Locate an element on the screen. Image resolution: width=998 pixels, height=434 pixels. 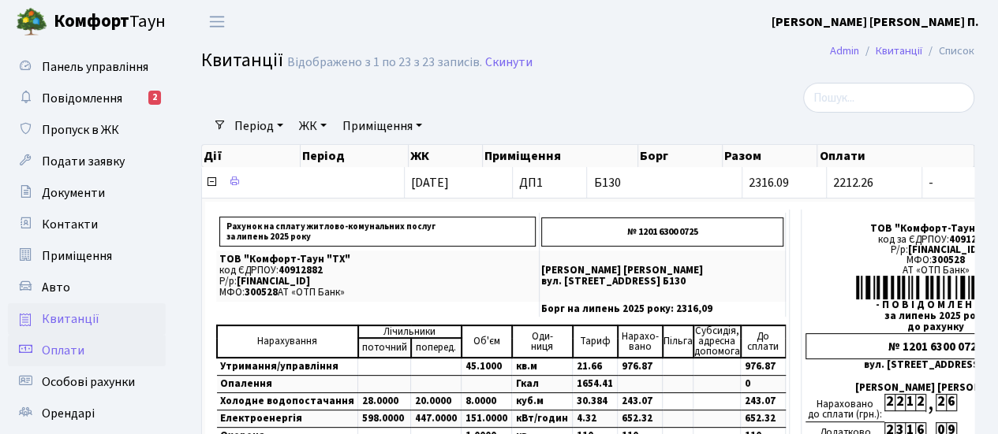
td: Пільга is located at coordinates (677, 341).